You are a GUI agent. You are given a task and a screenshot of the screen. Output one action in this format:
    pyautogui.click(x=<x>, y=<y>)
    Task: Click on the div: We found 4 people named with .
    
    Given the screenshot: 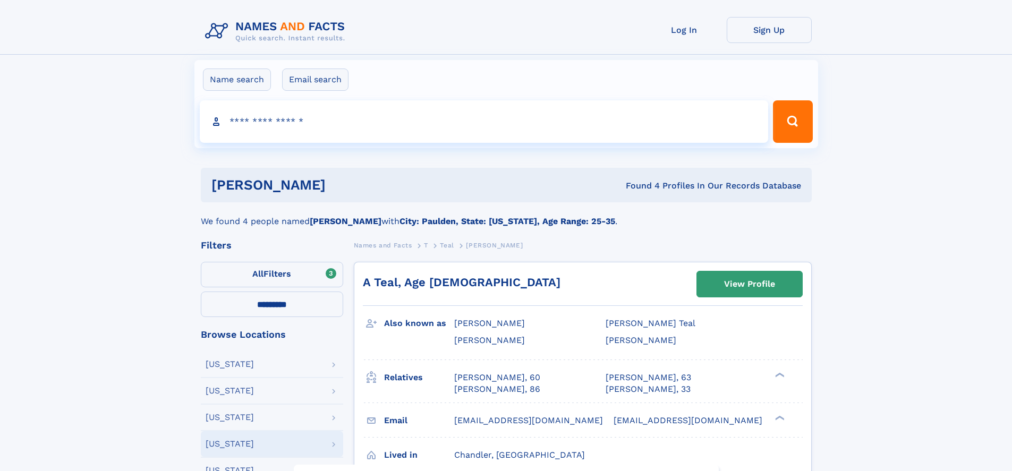 What is the action you would take?
    pyautogui.click(x=506, y=215)
    